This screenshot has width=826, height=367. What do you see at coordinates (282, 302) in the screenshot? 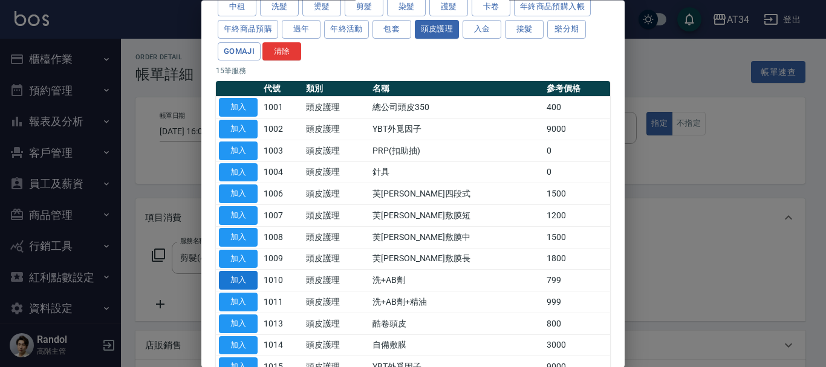
I see `td: 1011` at bounding box center [282, 302].